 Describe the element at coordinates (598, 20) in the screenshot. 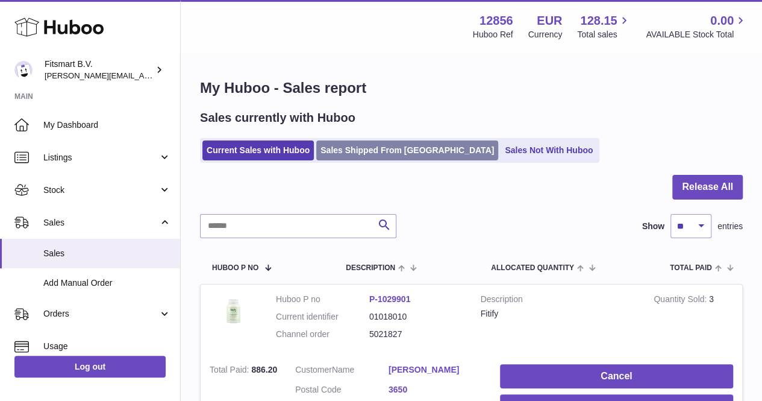

I see `span: 128.15` at that location.